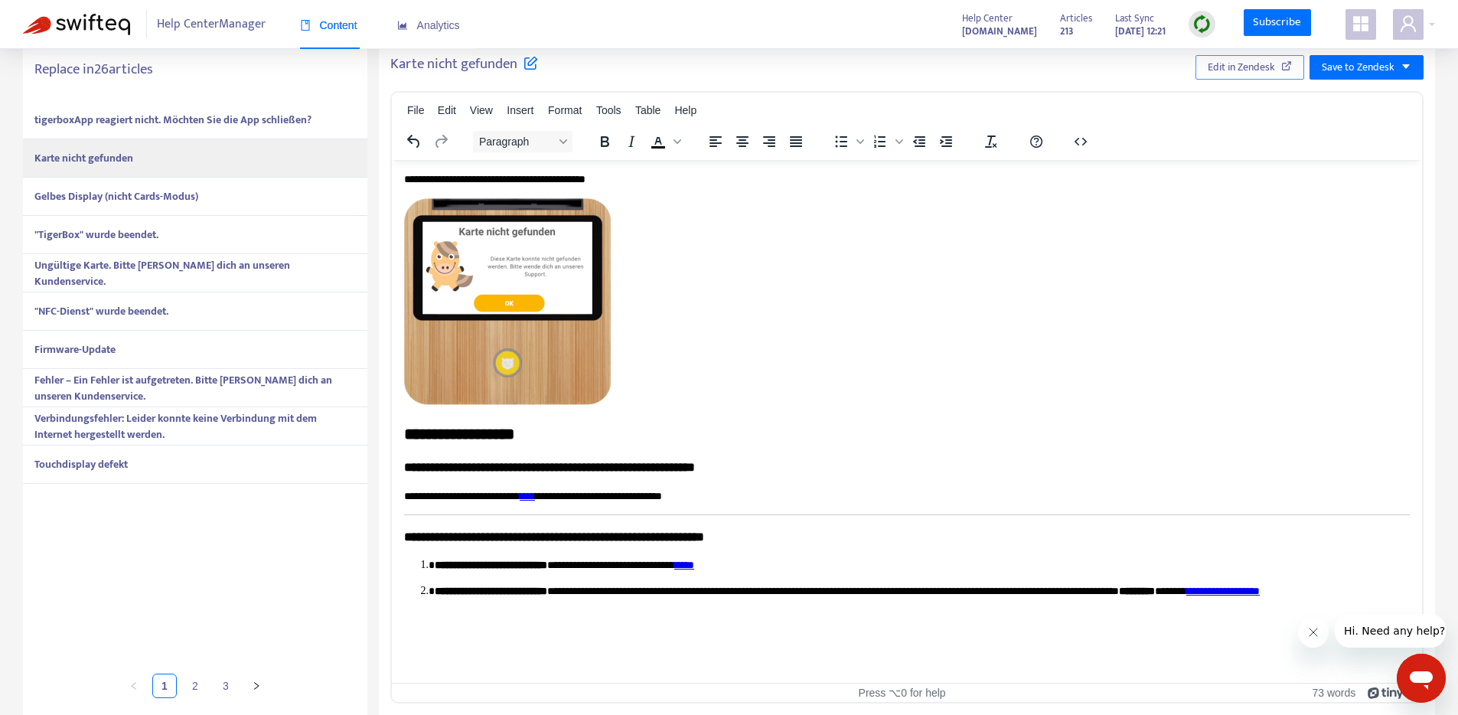  I want to click on span: Edit in Zendesk, so click(1242, 67).